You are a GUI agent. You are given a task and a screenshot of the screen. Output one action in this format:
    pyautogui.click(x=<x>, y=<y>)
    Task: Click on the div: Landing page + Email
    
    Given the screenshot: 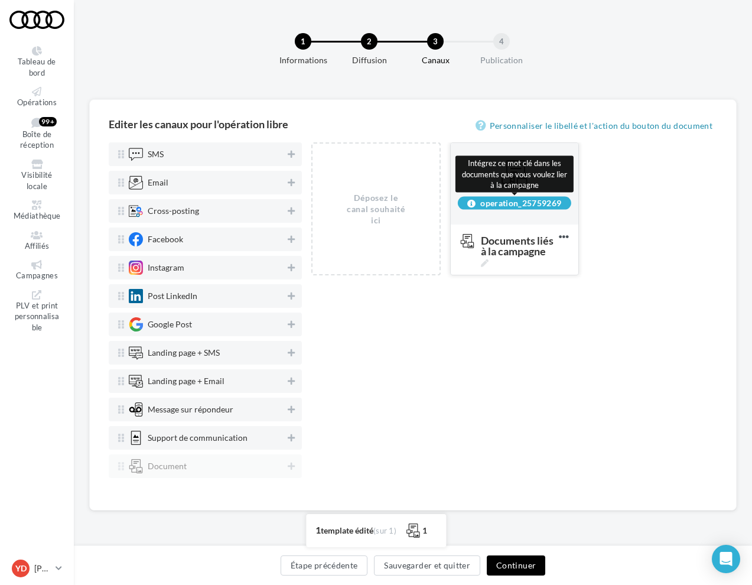 What is the action you would take?
    pyautogui.click(x=186, y=381)
    